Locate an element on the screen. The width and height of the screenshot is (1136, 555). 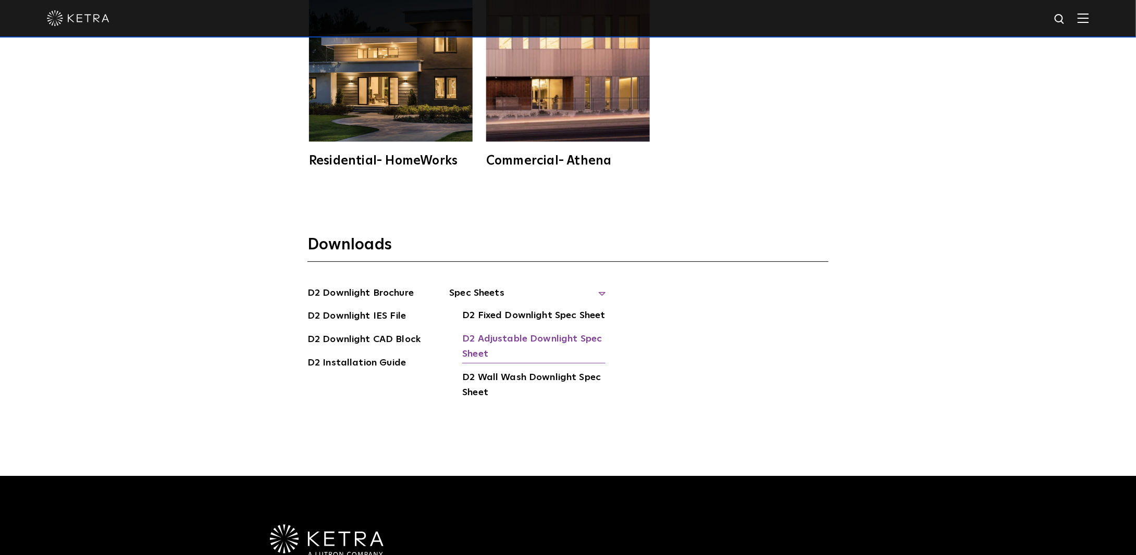
a: D2 Downlight IES File is located at coordinates (356, 317).